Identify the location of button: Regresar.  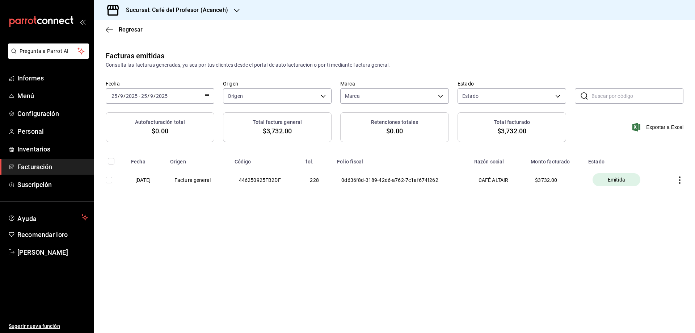
(124, 29).